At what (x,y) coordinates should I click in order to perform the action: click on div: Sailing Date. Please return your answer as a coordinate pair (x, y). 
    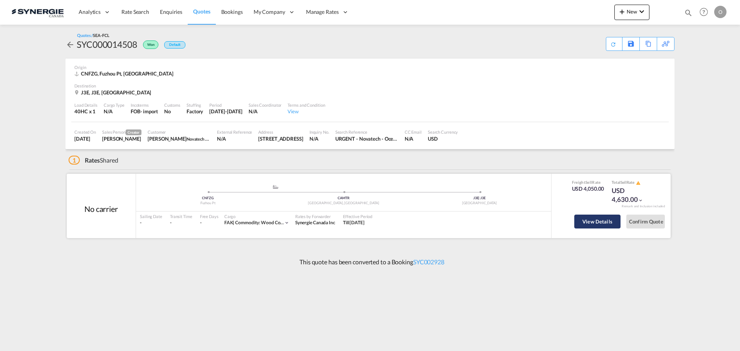
    Looking at the image, I should click on (151, 216).